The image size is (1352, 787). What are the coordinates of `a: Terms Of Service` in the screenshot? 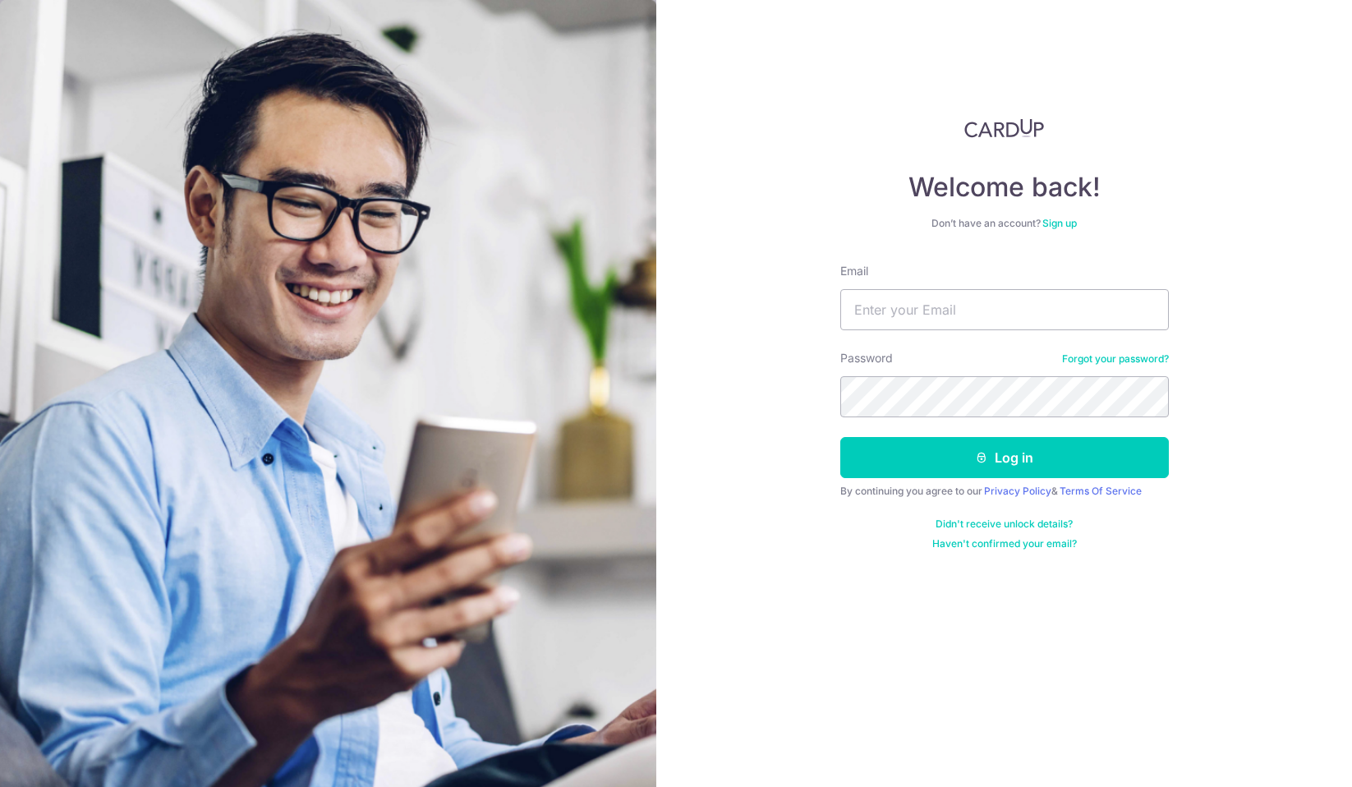 It's located at (1100, 490).